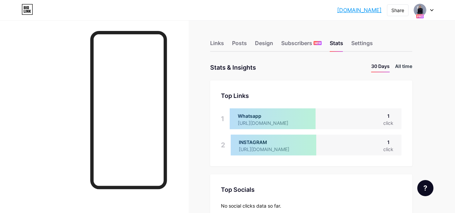 The height and width of the screenshot is (213, 455). What do you see at coordinates (223, 145) in the screenshot?
I see `div: 2` at bounding box center [223, 145].